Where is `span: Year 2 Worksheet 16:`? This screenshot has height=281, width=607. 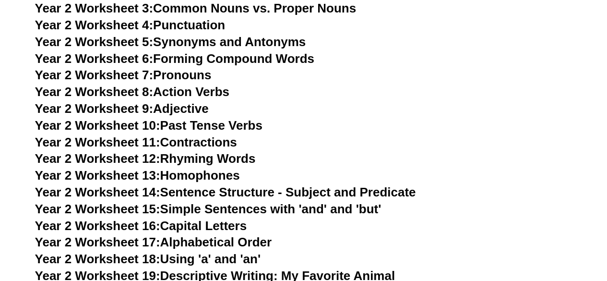
span: Year 2 Worksheet 16: is located at coordinates (97, 226).